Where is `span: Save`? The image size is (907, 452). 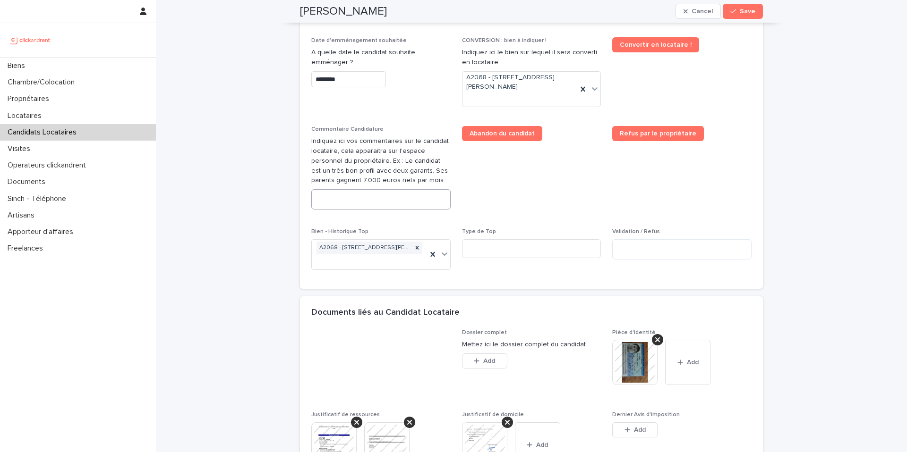
span: Save is located at coordinates (747, 11).